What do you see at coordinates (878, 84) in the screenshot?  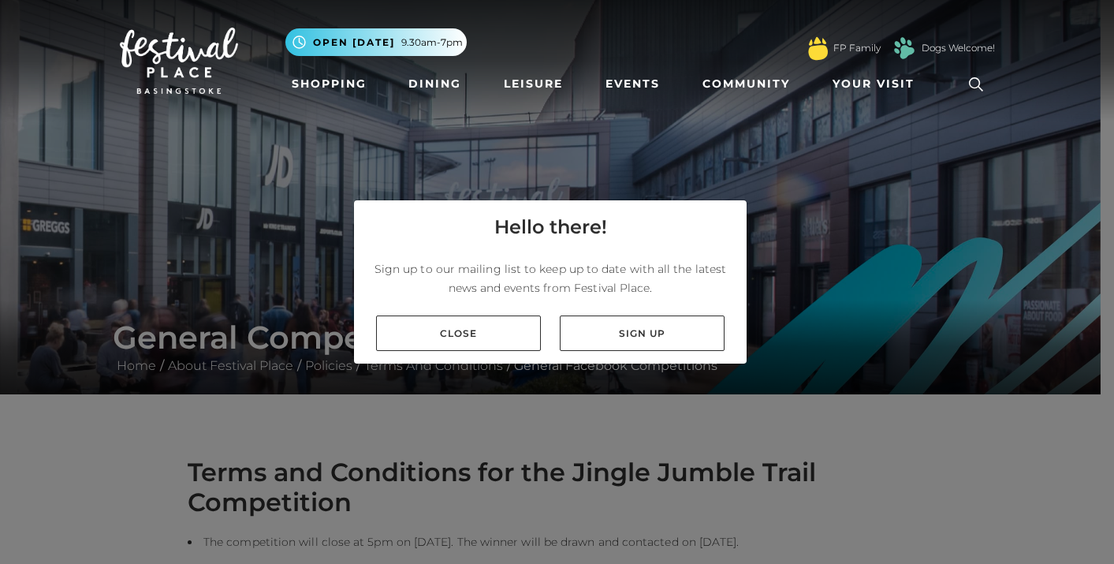 I see `a: Your Visit` at bounding box center [878, 84].